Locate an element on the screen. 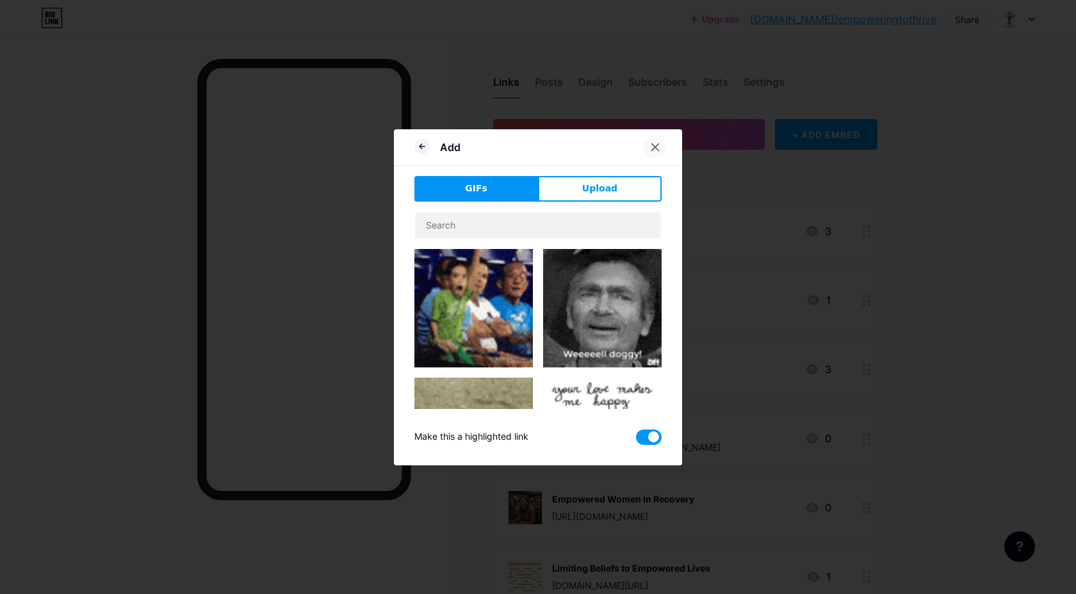 The height and width of the screenshot is (594, 1076). span: GIFs is located at coordinates (476, 188).